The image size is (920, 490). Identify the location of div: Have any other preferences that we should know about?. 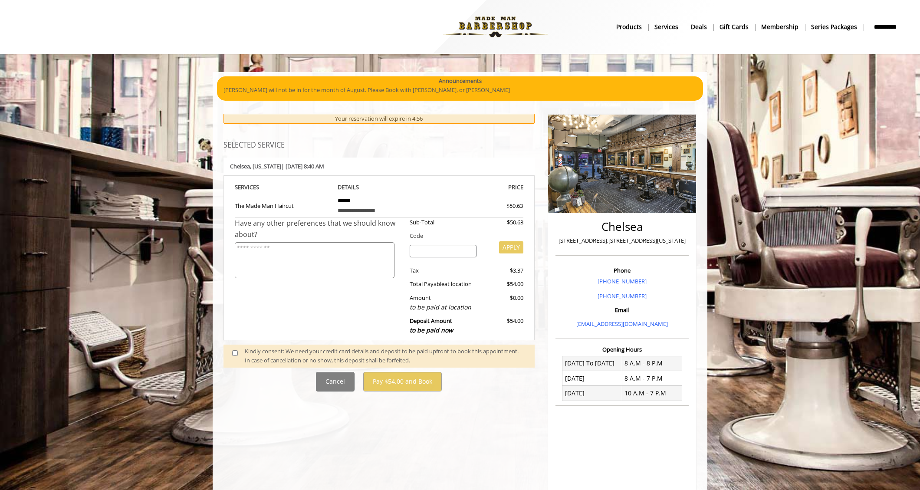
(319, 229).